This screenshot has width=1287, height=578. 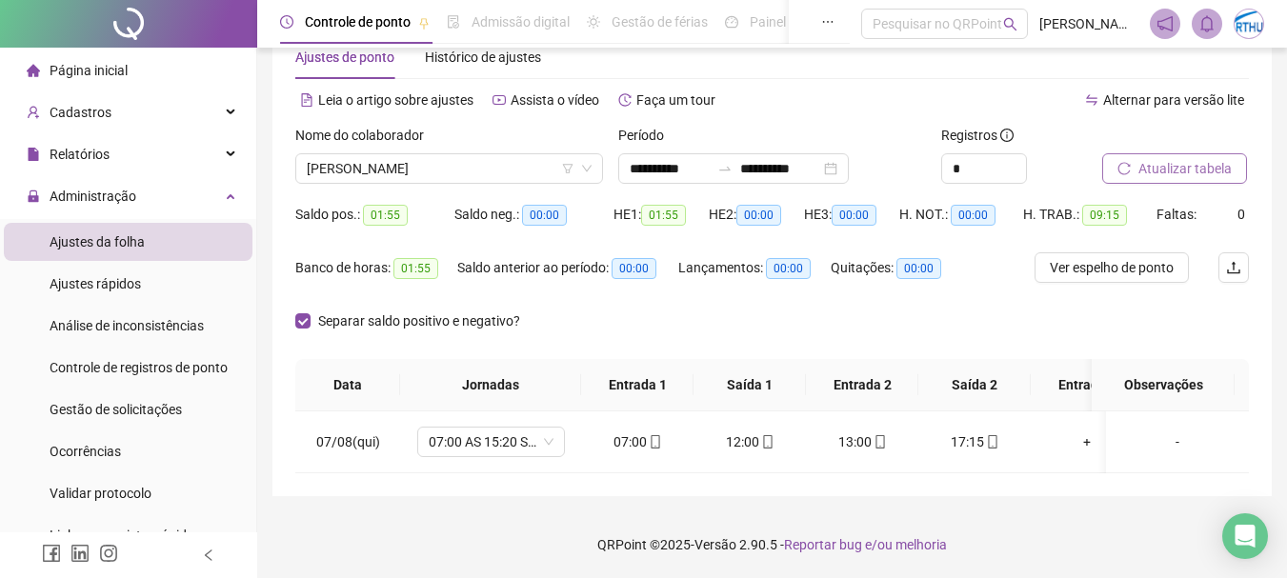 I want to click on div: Saldo anterior ao período:, so click(x=568, y=268).